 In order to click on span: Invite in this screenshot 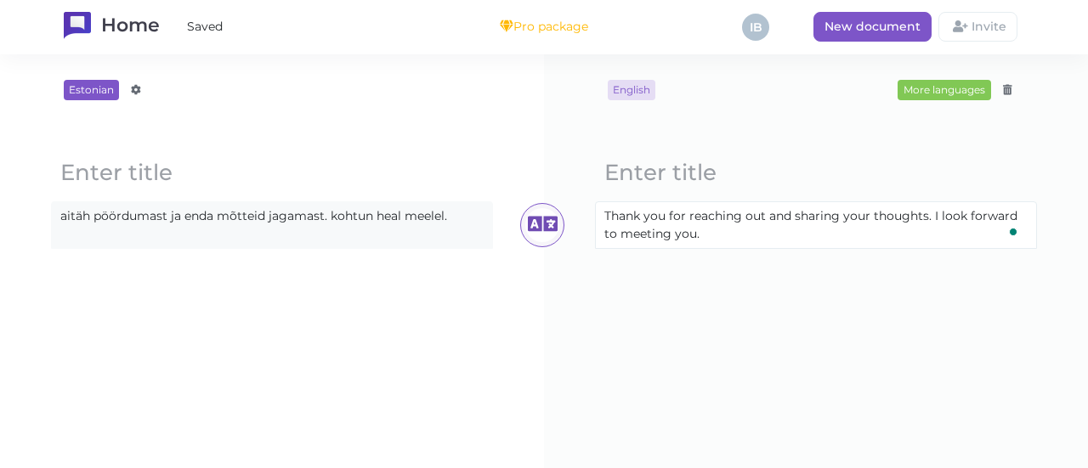, I will do `click(988, 26)`.